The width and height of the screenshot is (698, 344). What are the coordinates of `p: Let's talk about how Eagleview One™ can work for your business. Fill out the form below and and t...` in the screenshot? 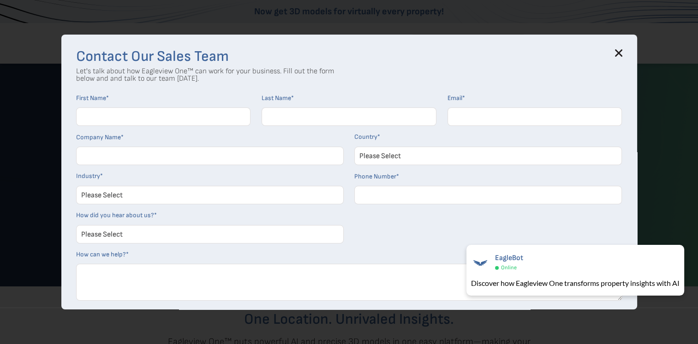 It's located at (205, 75).